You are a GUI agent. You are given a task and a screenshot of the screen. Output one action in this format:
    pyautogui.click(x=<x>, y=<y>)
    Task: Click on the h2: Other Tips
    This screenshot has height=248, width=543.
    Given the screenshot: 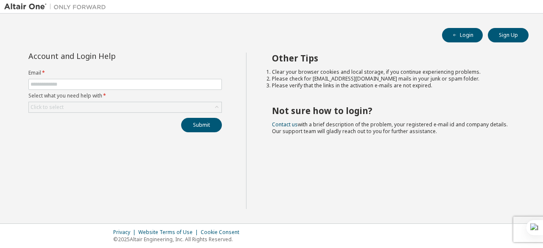 What is the action you would take?
    pyautogui.click(x=393, y=58)
    